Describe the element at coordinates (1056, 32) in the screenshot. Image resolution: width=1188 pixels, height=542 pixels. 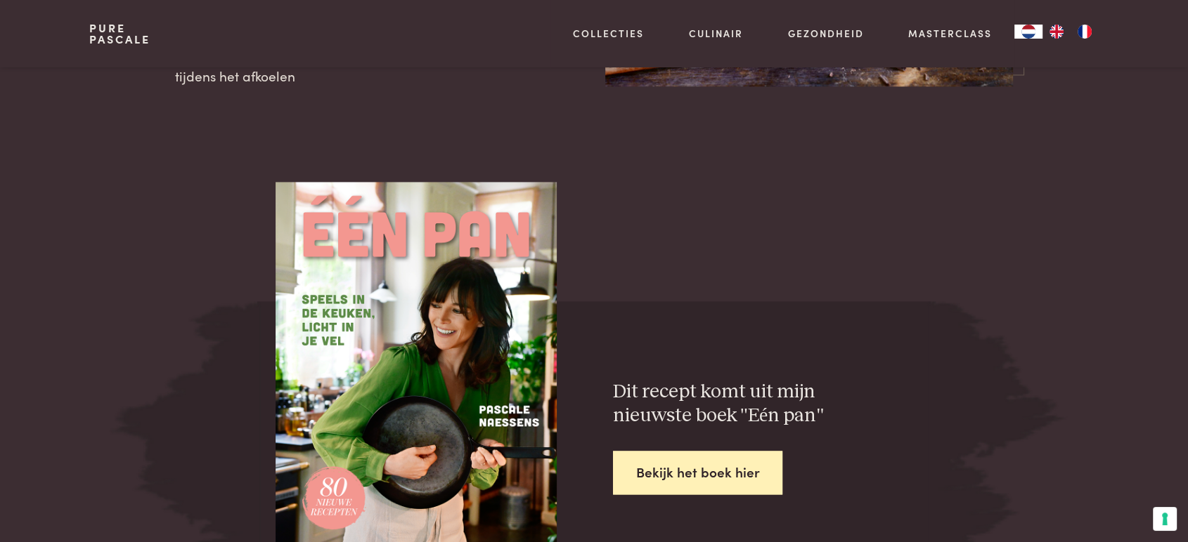
I see `a: EN` at that location.